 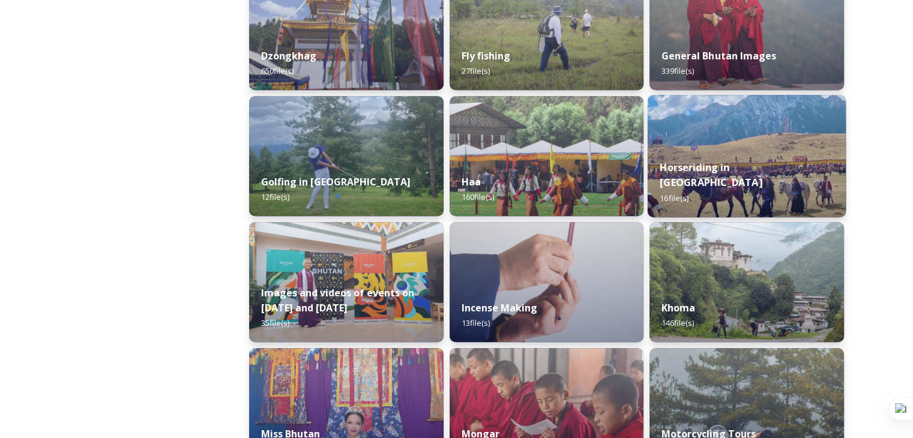 What do you see at coordinates (679, 308) in the screenshot?
I see `strong: Khoma` at bounding box center [679, 308].